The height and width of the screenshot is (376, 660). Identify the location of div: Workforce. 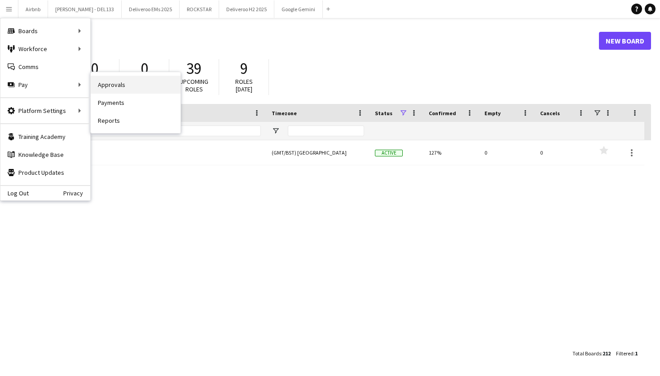
(45, 49).